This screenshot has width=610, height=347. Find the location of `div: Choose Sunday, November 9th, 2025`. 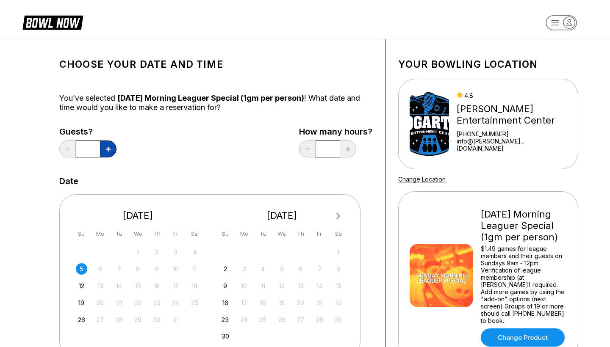

div: Choose Sunday, November 9th, 2025 is located at coordinates (225, 286).